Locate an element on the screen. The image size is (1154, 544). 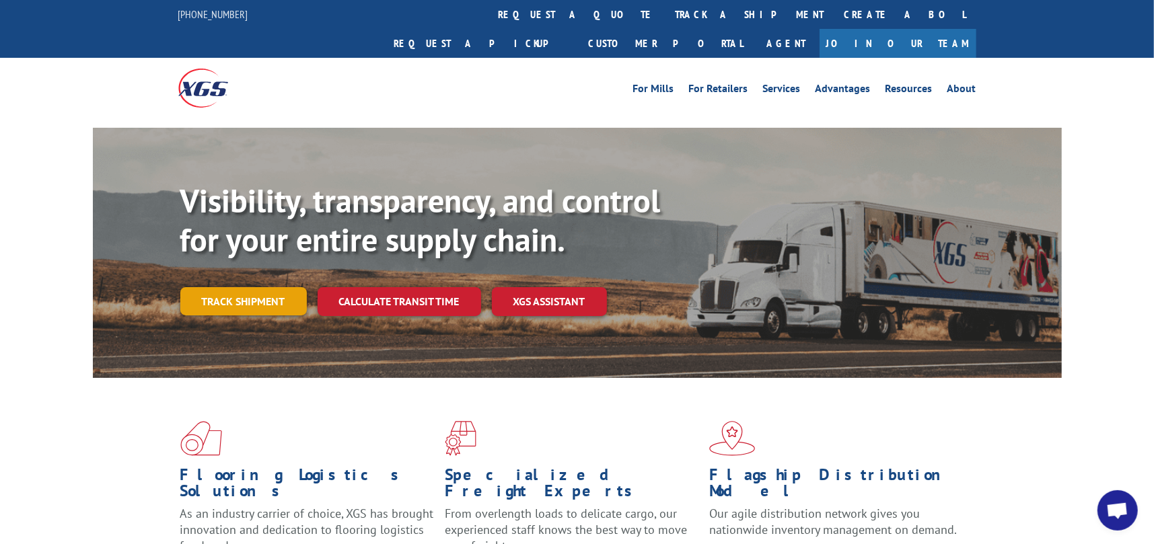
a: For Mills is located at coordinates (653, 91).